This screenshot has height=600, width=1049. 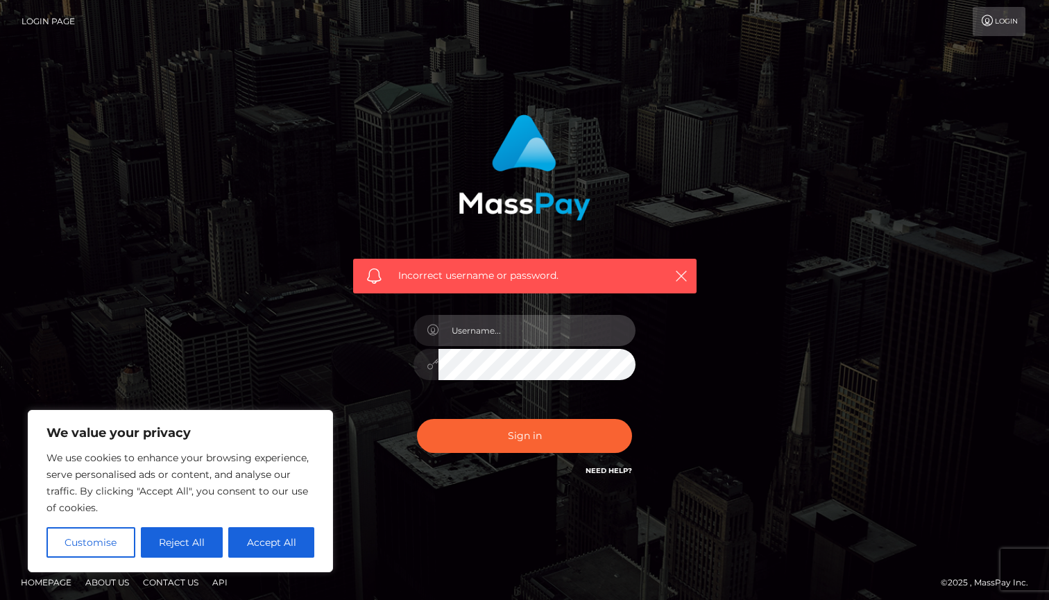 What do you see at coordinates (989, 583) in the screenshot?
I see `div: © 2025 , MassPay Inc.` at bounding box center [989, 583].